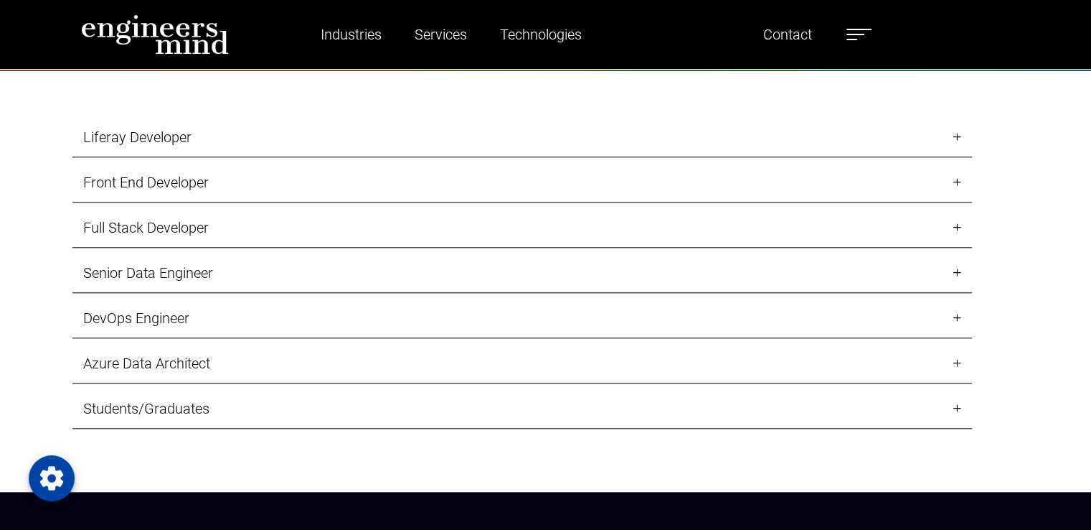  Describe the element at coordinates (522, 137) in the screenshot. I see `a: Liferay Developer` at that location.